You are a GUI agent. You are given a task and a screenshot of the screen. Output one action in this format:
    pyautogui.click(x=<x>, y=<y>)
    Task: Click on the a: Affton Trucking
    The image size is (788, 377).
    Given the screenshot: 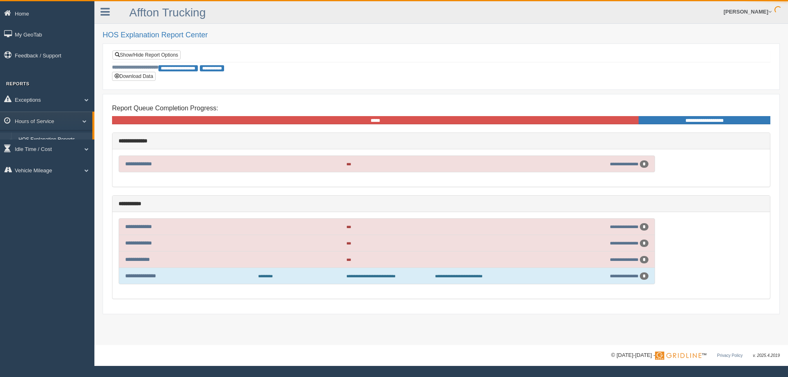 What is the action you would take?
    pyautogui.click(x=167, y=12)
    